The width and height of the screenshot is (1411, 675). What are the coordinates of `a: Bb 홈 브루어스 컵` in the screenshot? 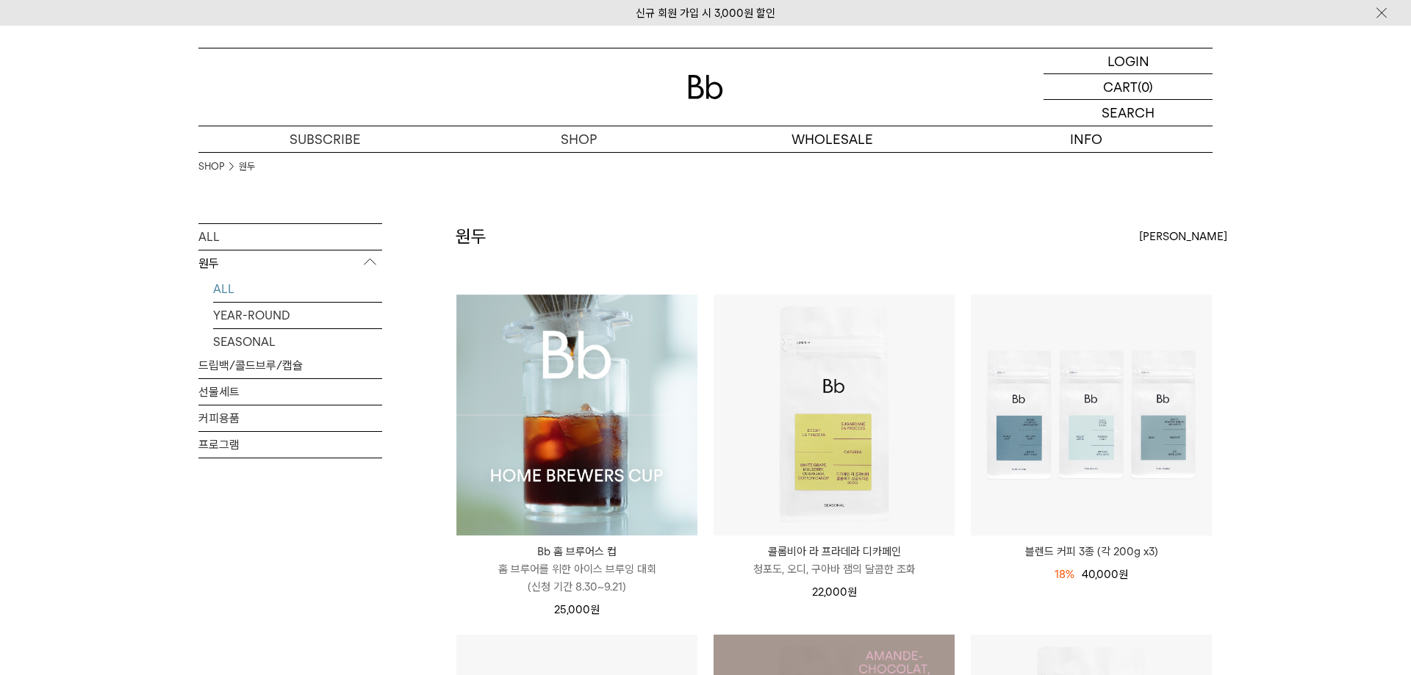 It's located at (577, 415).